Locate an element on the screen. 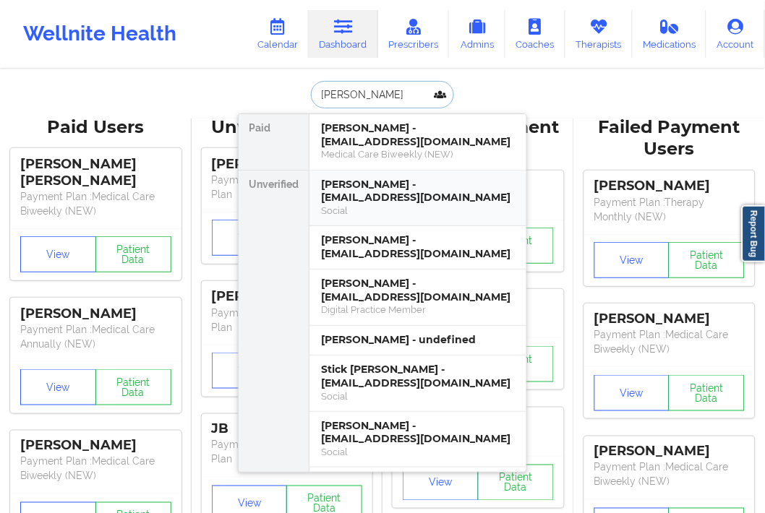  a: Prescribers is located at coordinates (413, 34).